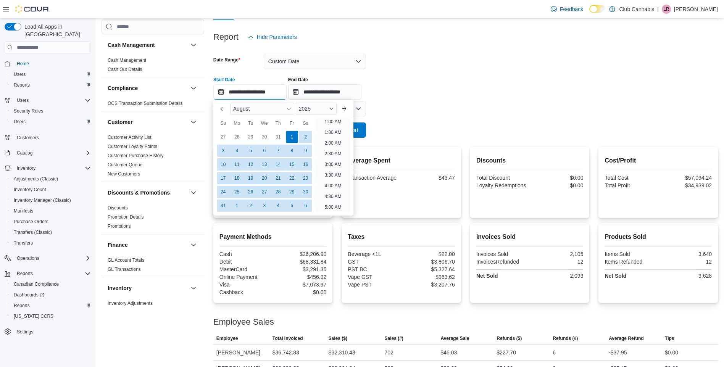 This screenshot has width=724, height=367. What do you see at coordinates (288, 339) in the screenshot?
I see `span: Total Invoiced` at bounding box center [288, 339].